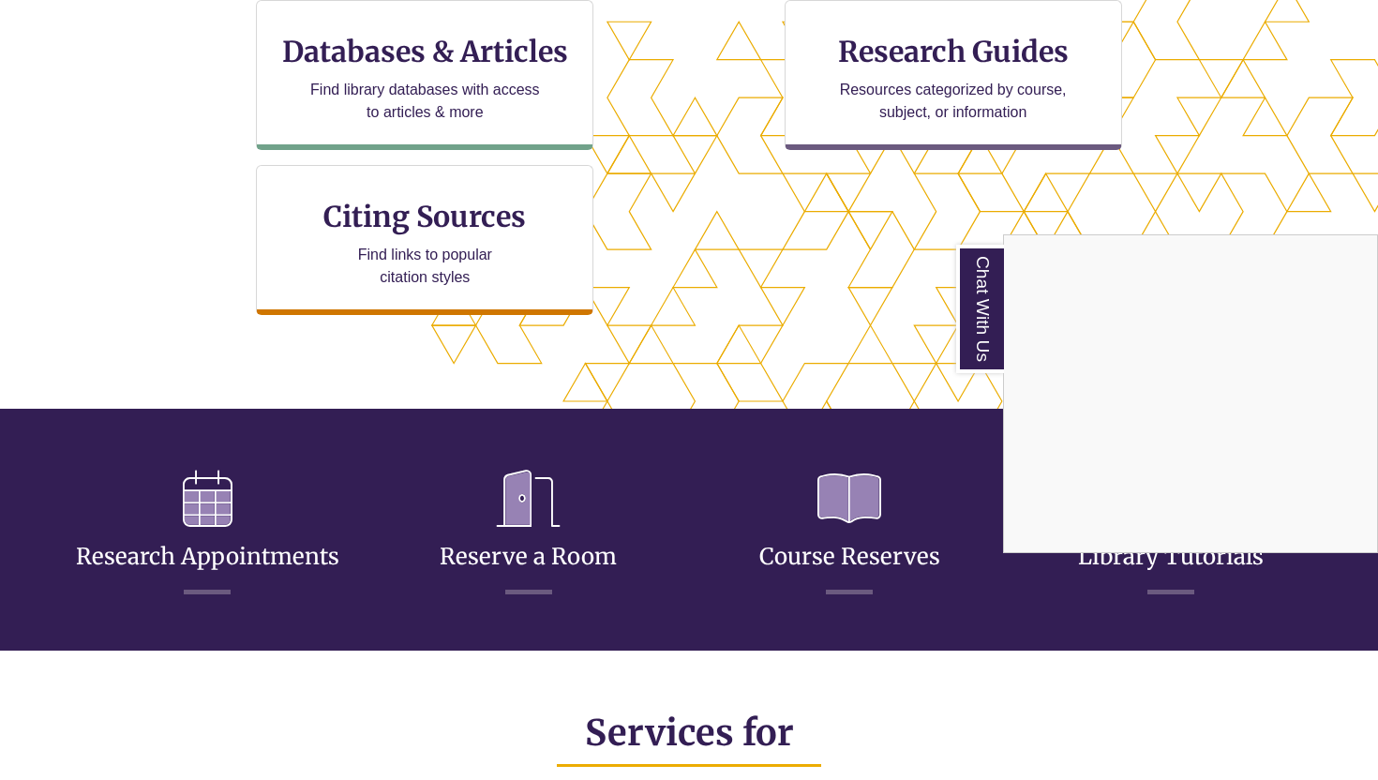  Describe the element at coordinates (207, 533) in the screenshot. I see `a: Research Appointments` at that location.